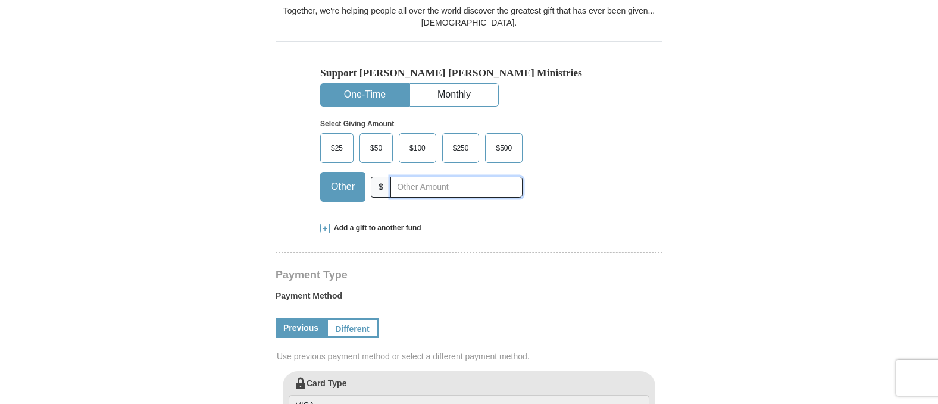  Describe the element at coordinates (357, 124) in the screenshot. I see `strong: Select Giving Amount` at that location.